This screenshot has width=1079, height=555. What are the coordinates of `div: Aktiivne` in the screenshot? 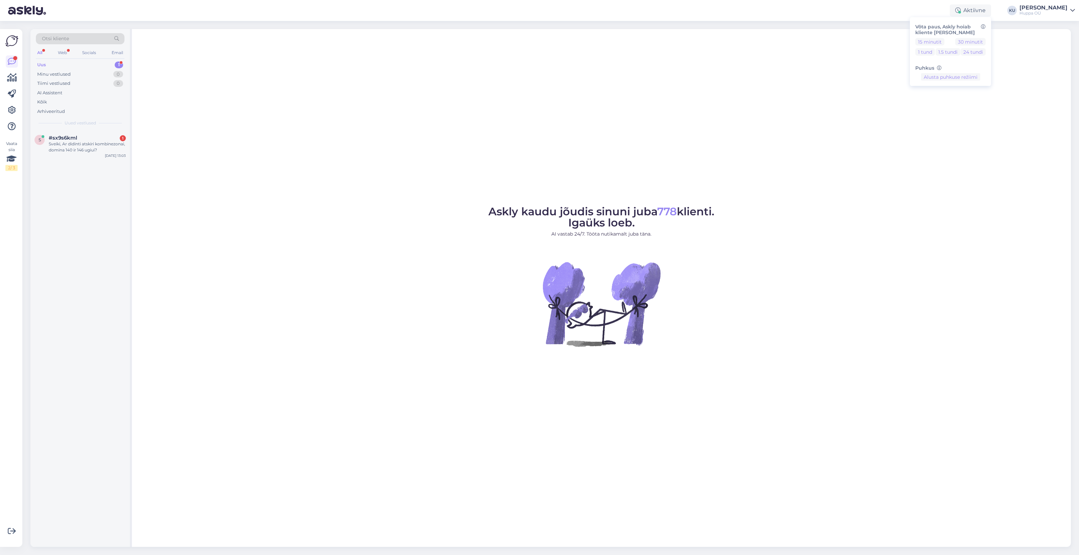 It's located at (971, 10).